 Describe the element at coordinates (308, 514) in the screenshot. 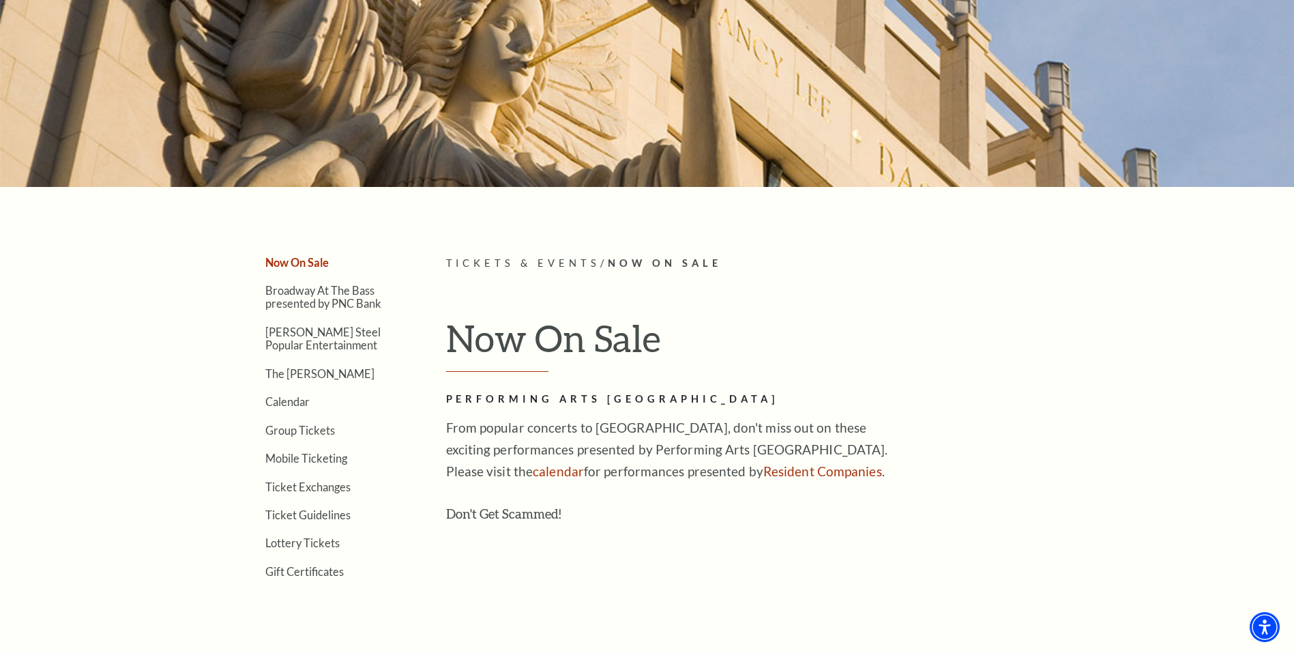

I see `a: Ticket Guidelines` at that location.